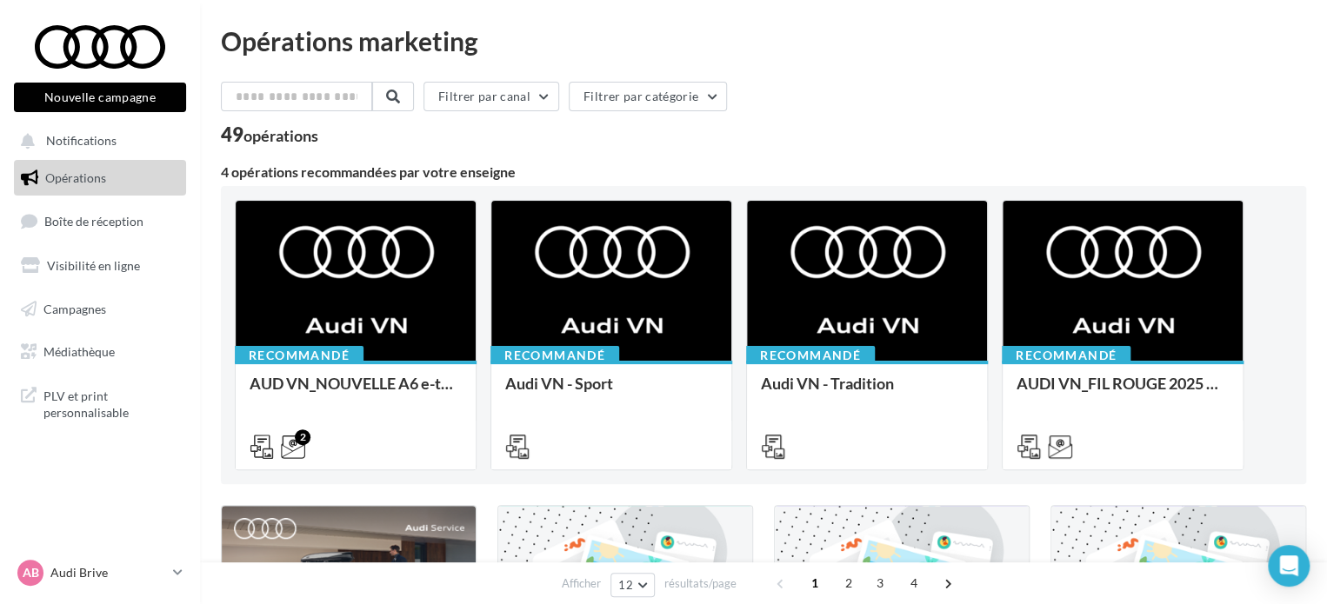 The width and height of the screenshot is (1327, 604). I want to click on button: 12, so click(632, 585).